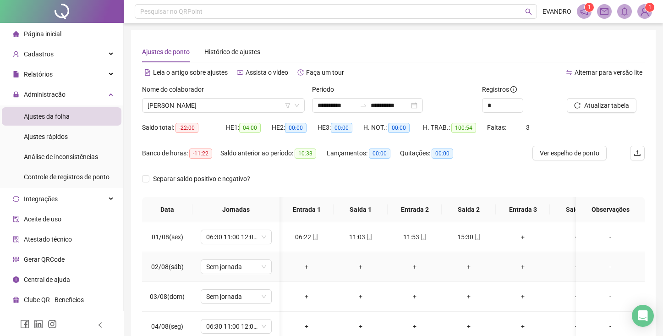  Describe the element at coordinates (223, 105) in the screenshot. I see `span: VANTUIR MOREIRA DA SILVA` at that location.